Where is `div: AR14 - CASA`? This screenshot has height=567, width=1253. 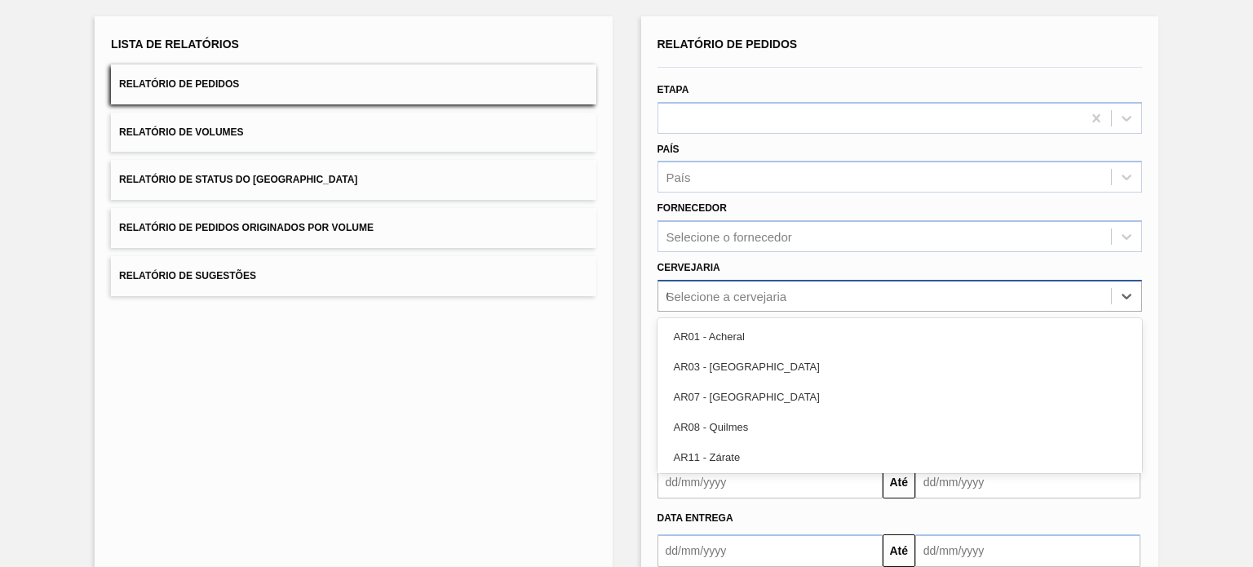
div: AR14 - CASA is located at coordinates (900, 487).